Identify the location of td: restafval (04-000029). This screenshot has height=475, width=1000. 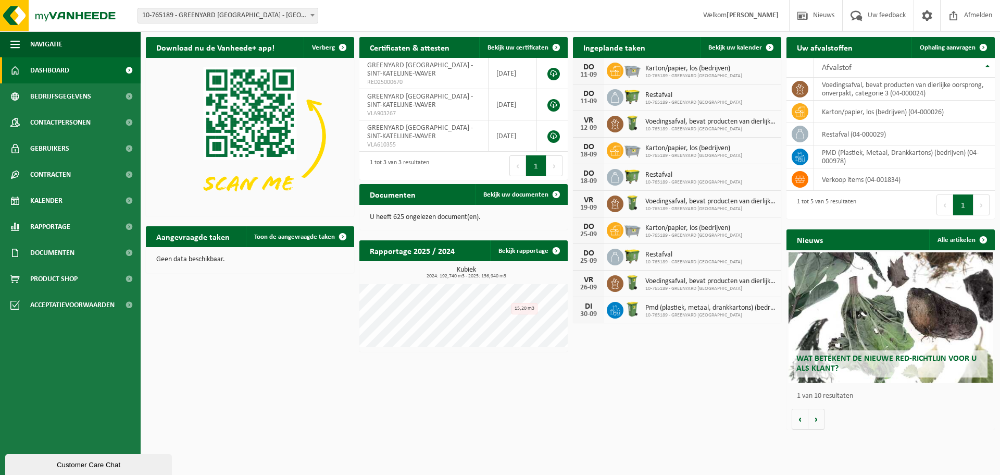
(904, 134).